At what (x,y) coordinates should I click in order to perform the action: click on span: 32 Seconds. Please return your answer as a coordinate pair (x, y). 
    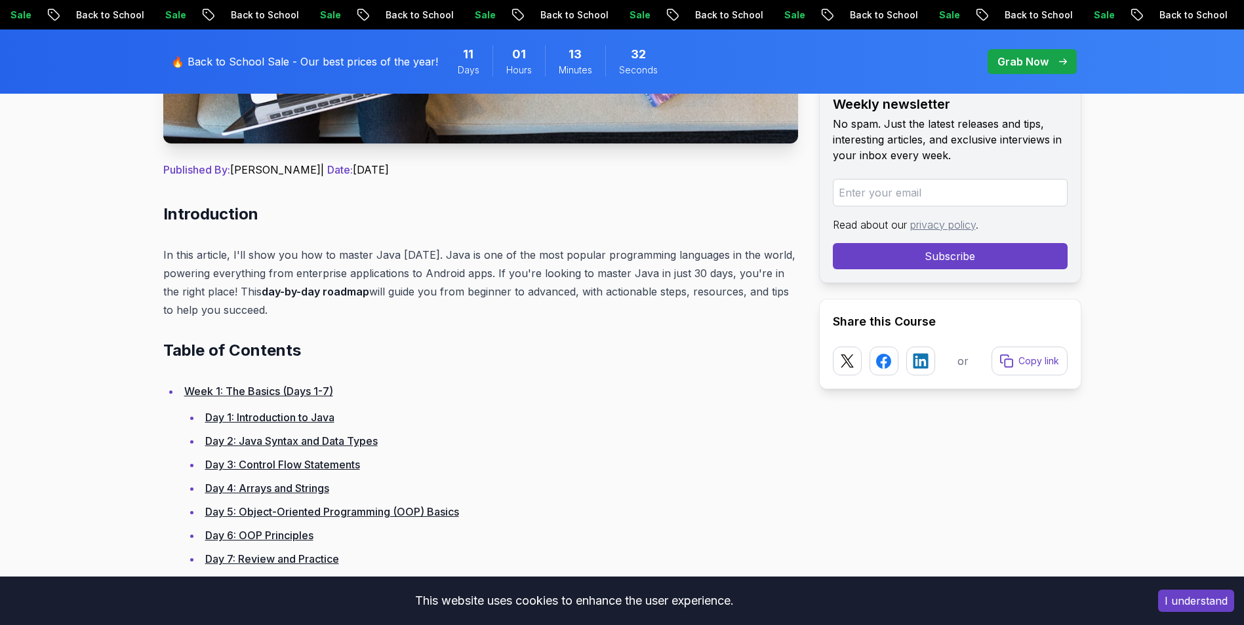
    Looking at the image, I should click on (638, 54).